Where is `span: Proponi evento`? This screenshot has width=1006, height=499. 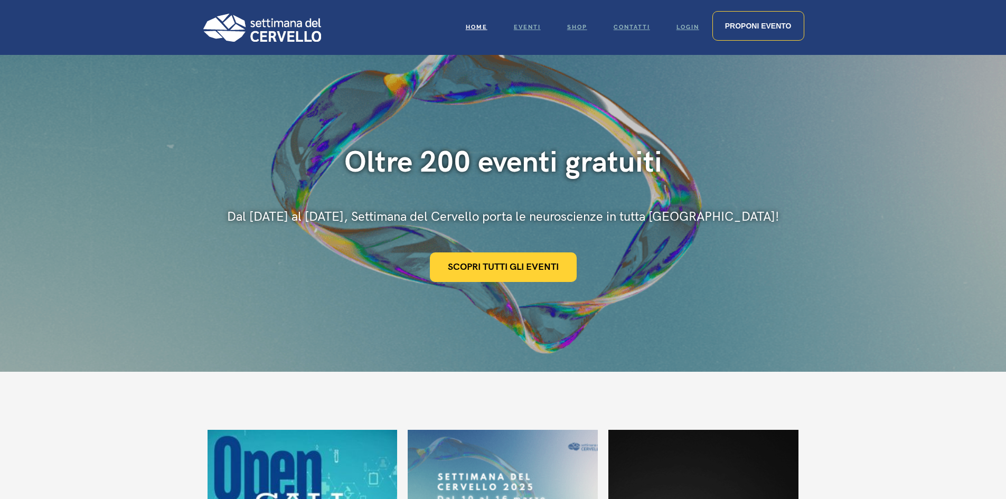
span: Proponi evento is located at coordinates (758, 26).